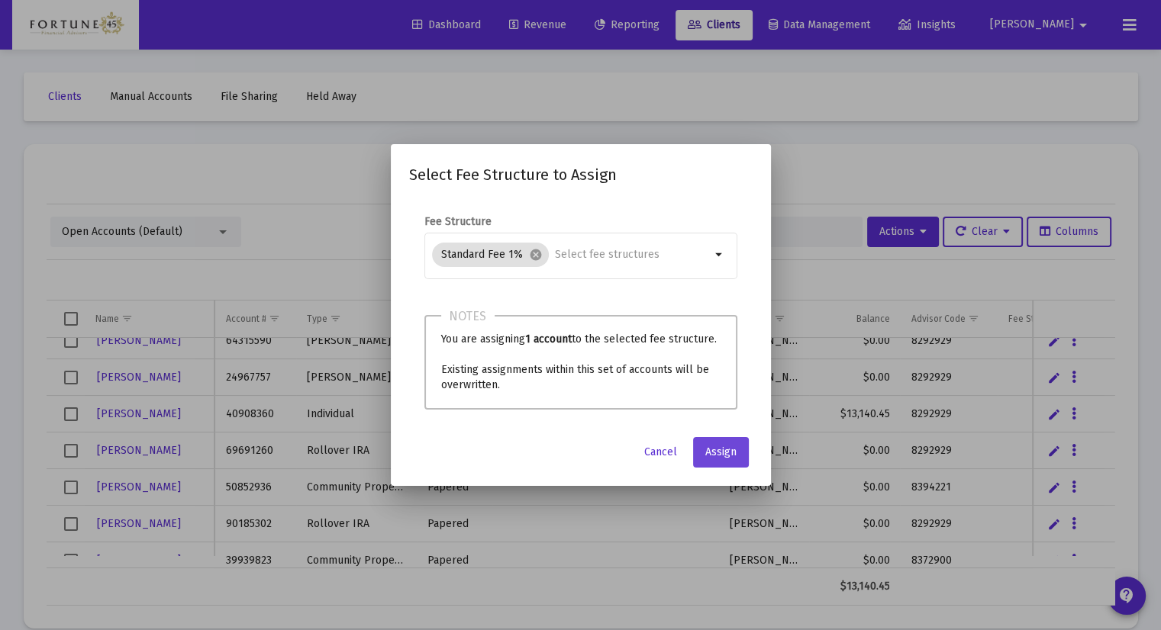 This screenshot has height=630, width=1161. I want to click on span: Assign, so click(720, 452).